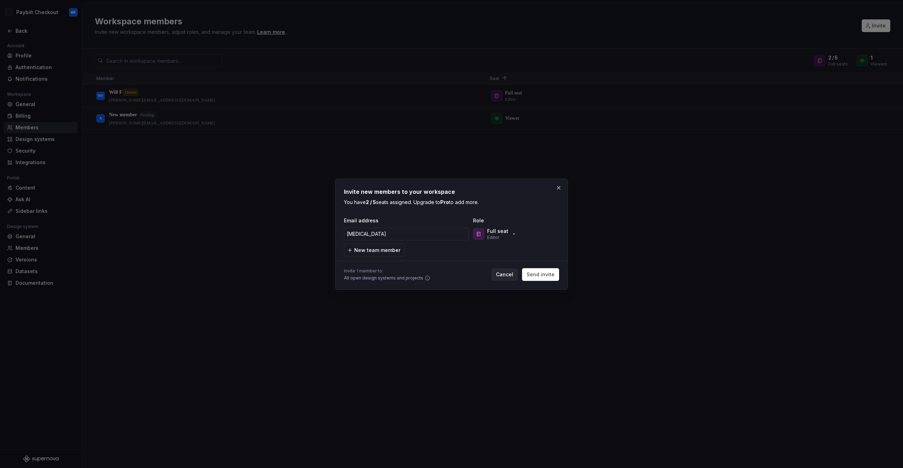 The height and width of the screenshot is (468, 903). What do you see at coordinates (383, 278) in the screenshot?
I see `span: All open design systems and projects` at bounding box center [383, 278].